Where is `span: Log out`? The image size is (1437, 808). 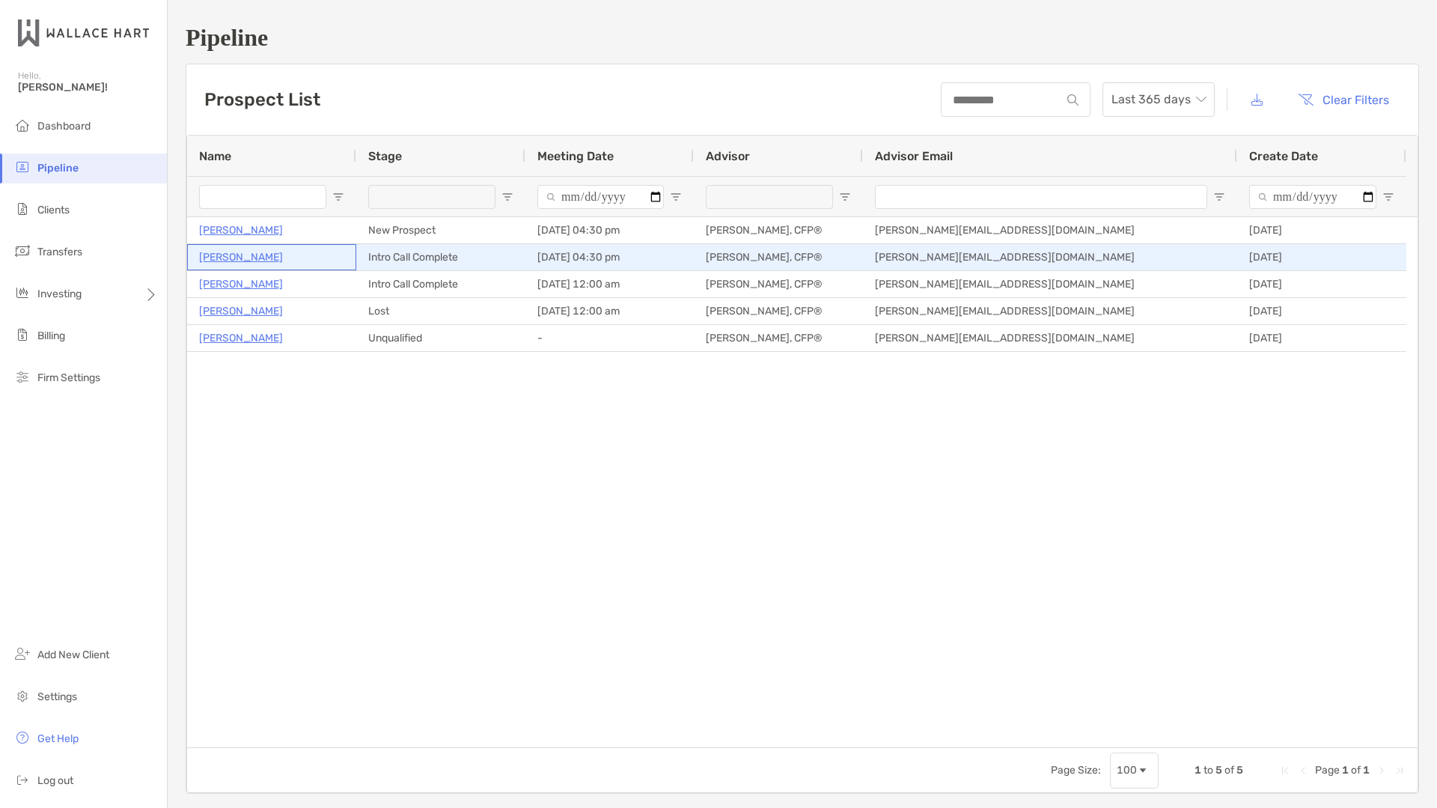
span: Log out is located at coordinates (55, 780).